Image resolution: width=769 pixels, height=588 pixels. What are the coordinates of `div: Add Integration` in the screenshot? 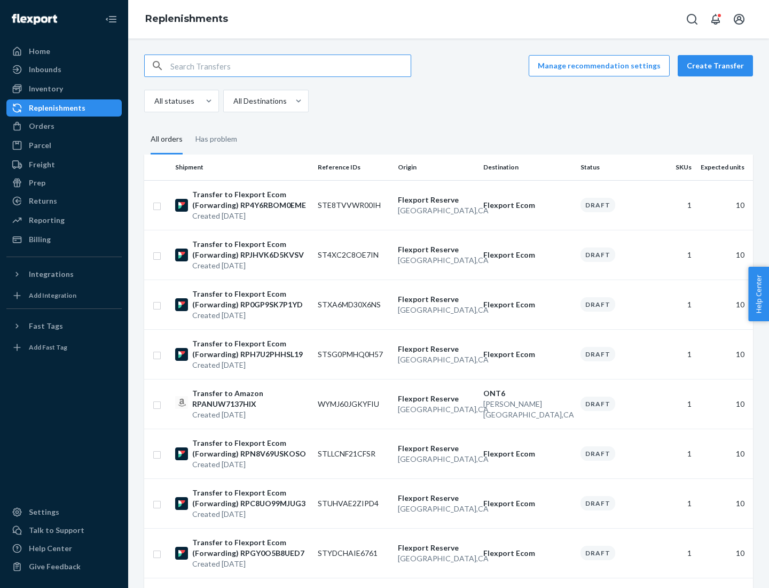 It's located at (52, 295).